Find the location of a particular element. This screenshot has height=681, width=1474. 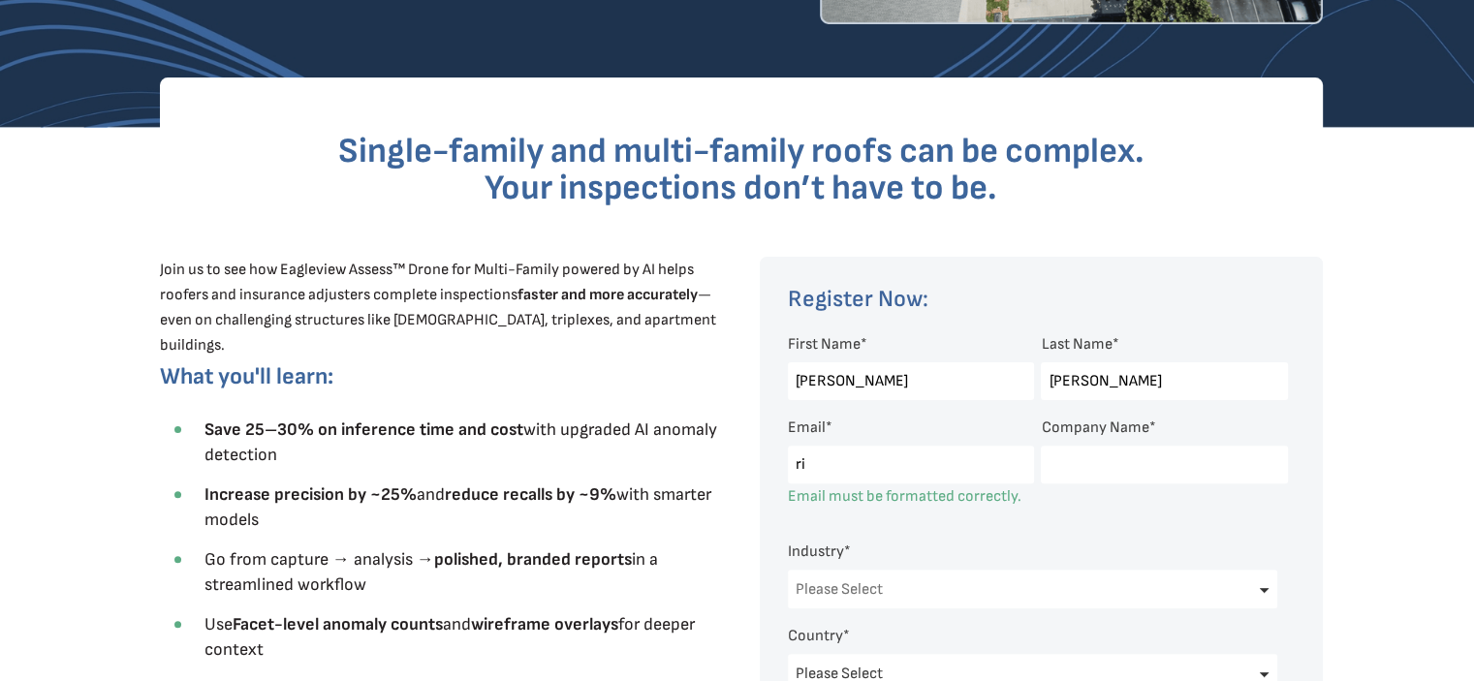

strong: Save 25–30% on inference time and cost is located at coordinates (363, 429).